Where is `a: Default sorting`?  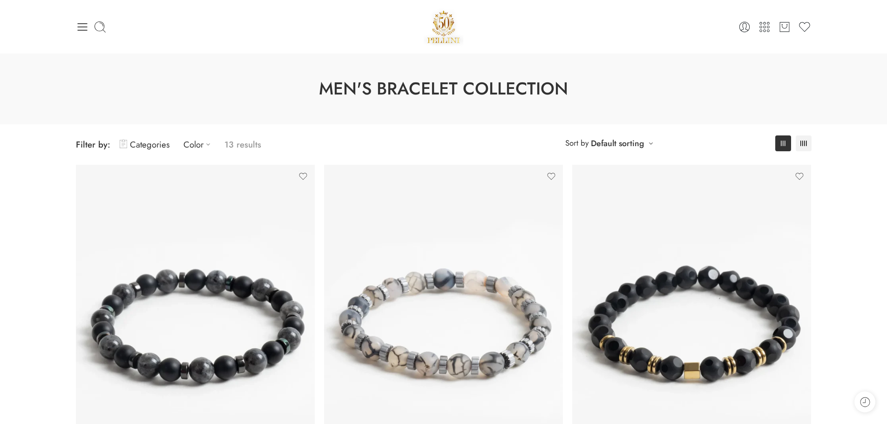 a: Default sorting is located at coordinates (618, 143).